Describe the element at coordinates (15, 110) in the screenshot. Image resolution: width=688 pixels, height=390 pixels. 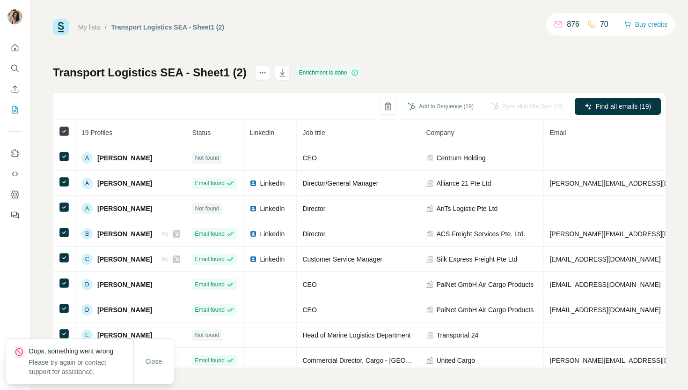
I see `button: My lists` at that location.